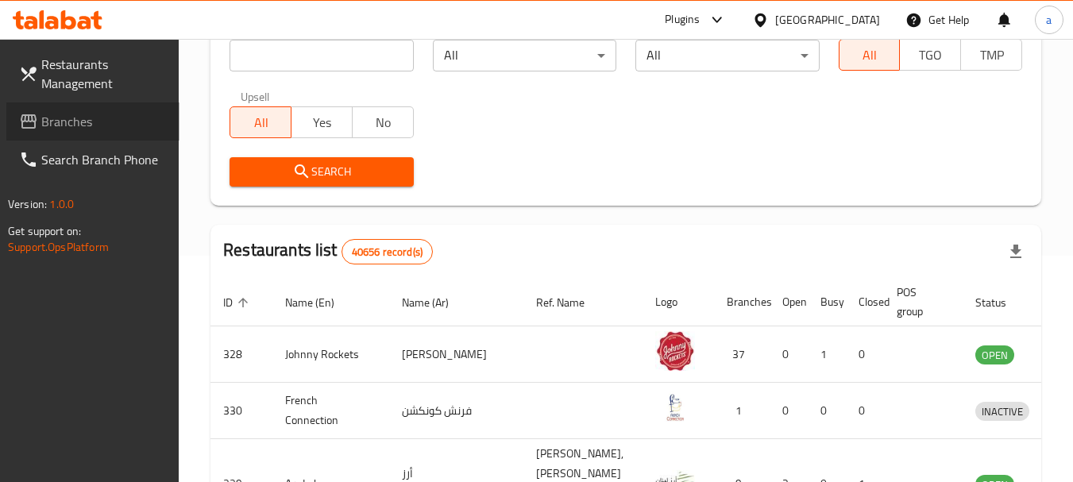  What do you see at coordinates (93, 74) in the screenshot?
I see `a: Restaurants Management` at bounding box center [93, 74].